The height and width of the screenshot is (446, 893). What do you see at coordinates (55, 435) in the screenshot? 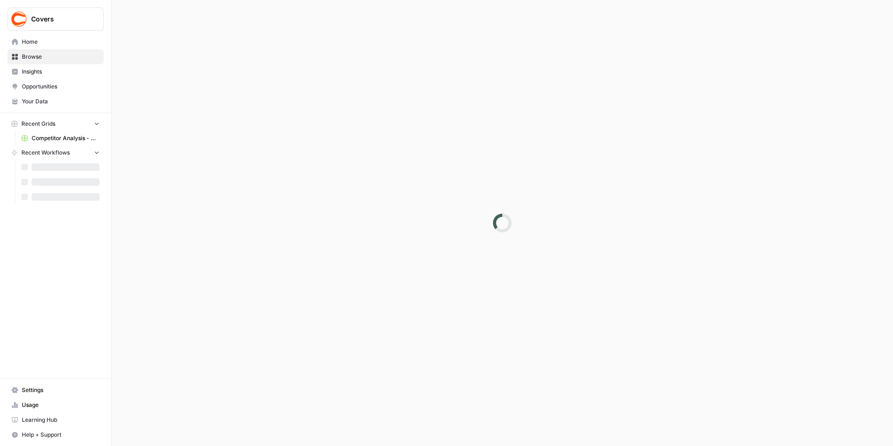
I see `button: Help + Support` at bounding box center [55, 435].